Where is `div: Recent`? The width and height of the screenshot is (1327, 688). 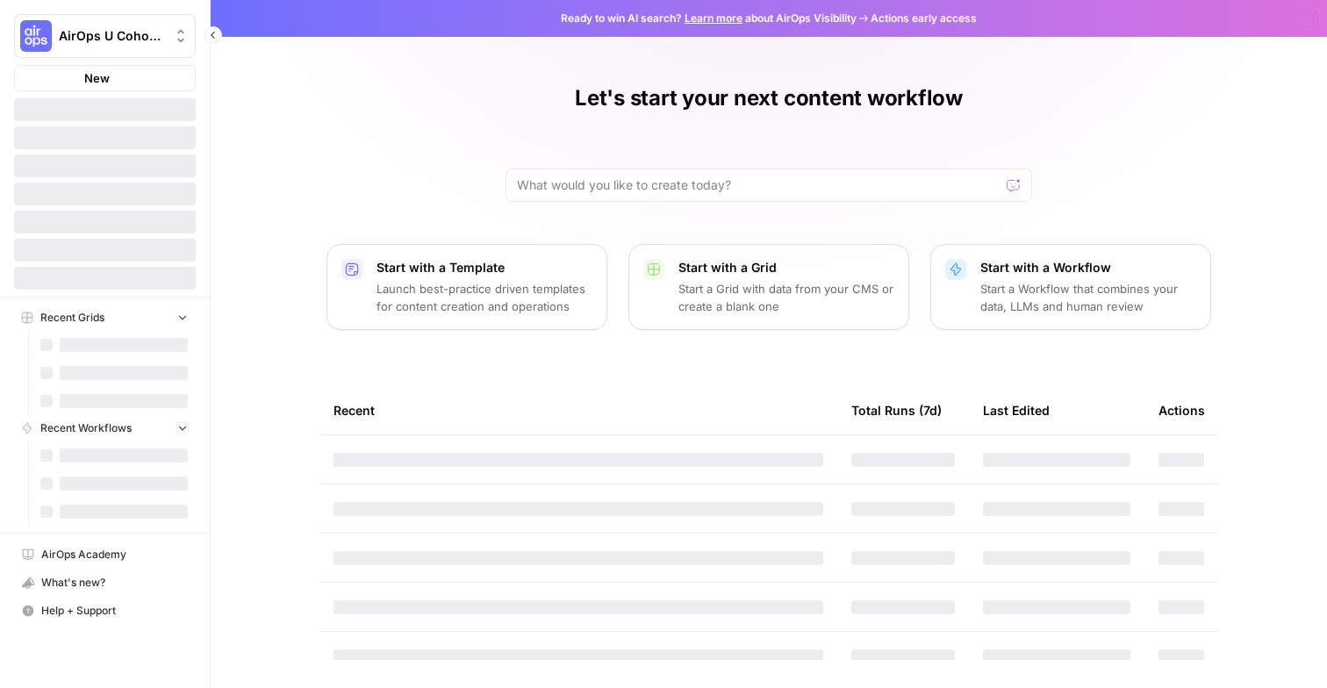
div: Recent is located at coordinates (578, 410).